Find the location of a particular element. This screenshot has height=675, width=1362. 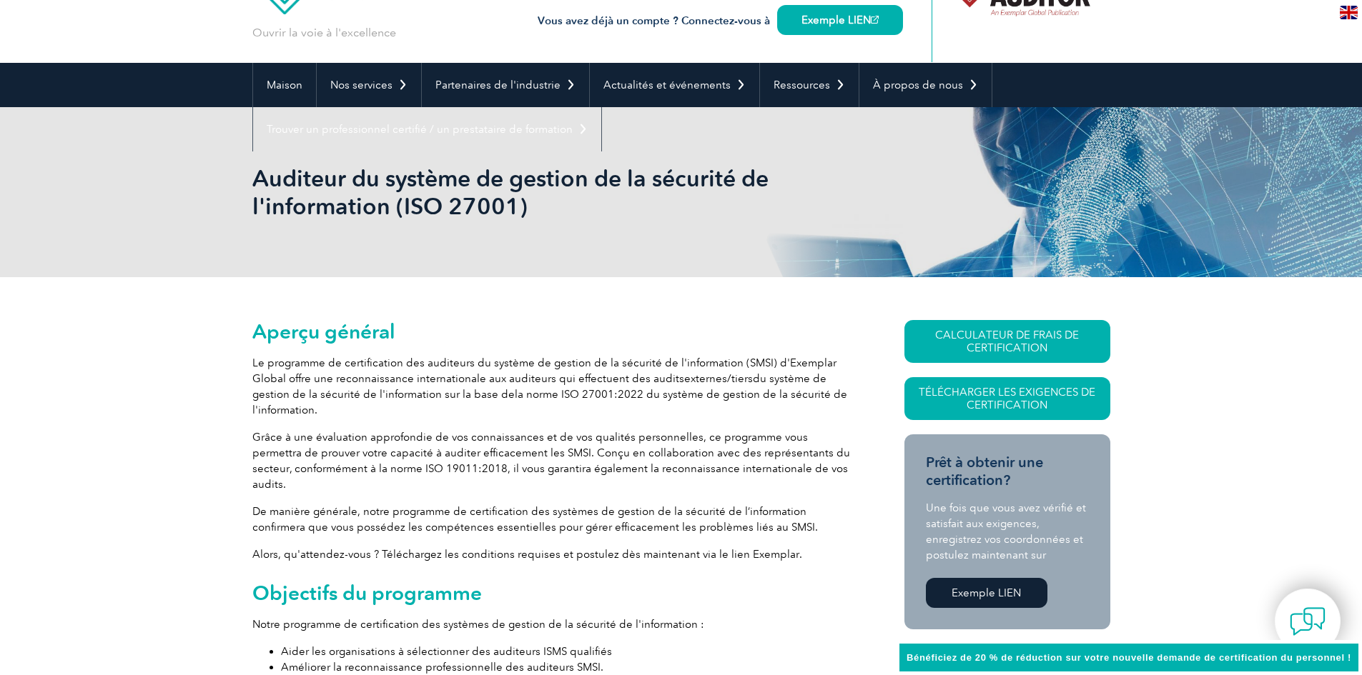

font: Télécharger les exigences de certification is located at coordinates (1006, 399).